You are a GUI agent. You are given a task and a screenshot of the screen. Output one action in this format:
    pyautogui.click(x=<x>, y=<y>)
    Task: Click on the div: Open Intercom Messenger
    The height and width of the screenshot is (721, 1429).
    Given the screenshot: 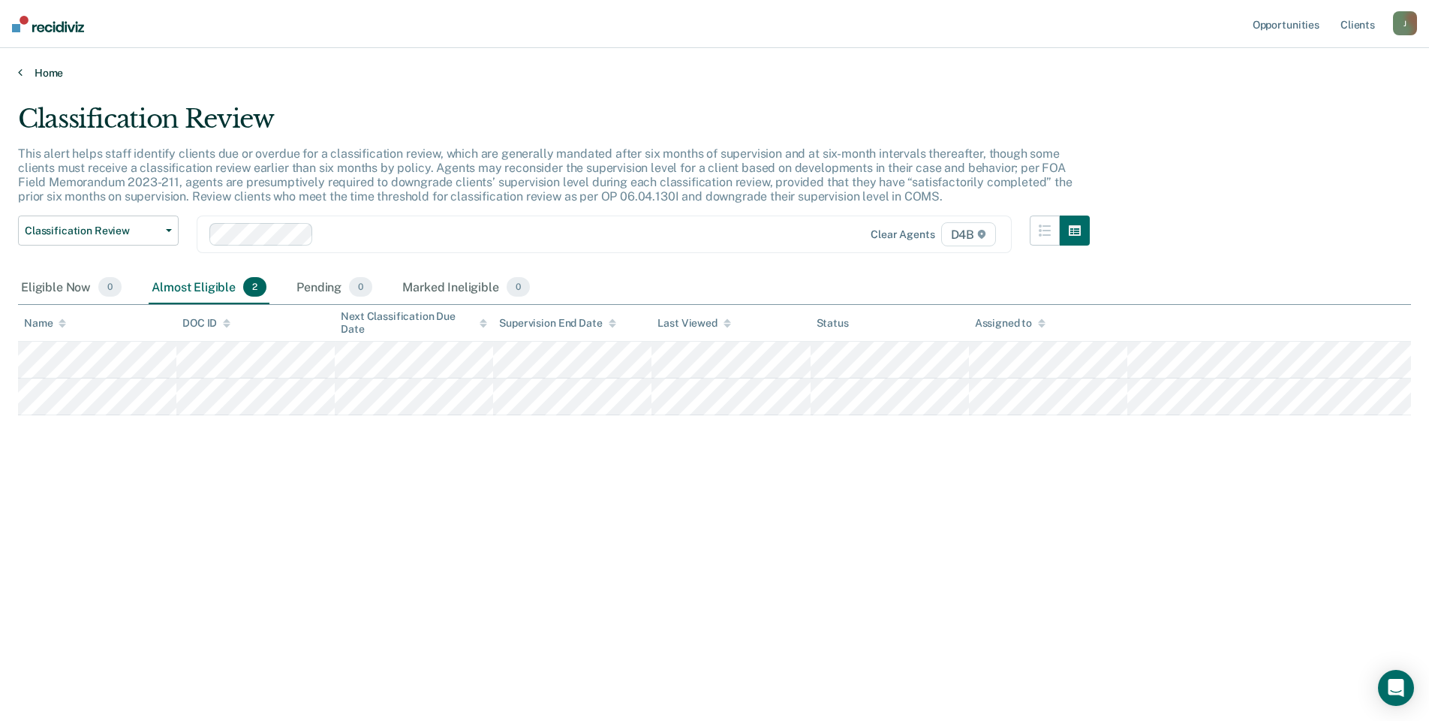 What is the action you would take?
    pyautogui.click(x=1396, y=688)
    